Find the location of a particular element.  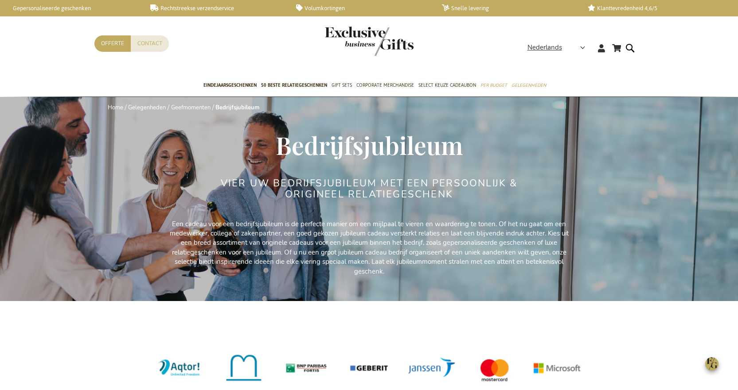

a: Corporate Merchandise is located at coordinates (385, 86).